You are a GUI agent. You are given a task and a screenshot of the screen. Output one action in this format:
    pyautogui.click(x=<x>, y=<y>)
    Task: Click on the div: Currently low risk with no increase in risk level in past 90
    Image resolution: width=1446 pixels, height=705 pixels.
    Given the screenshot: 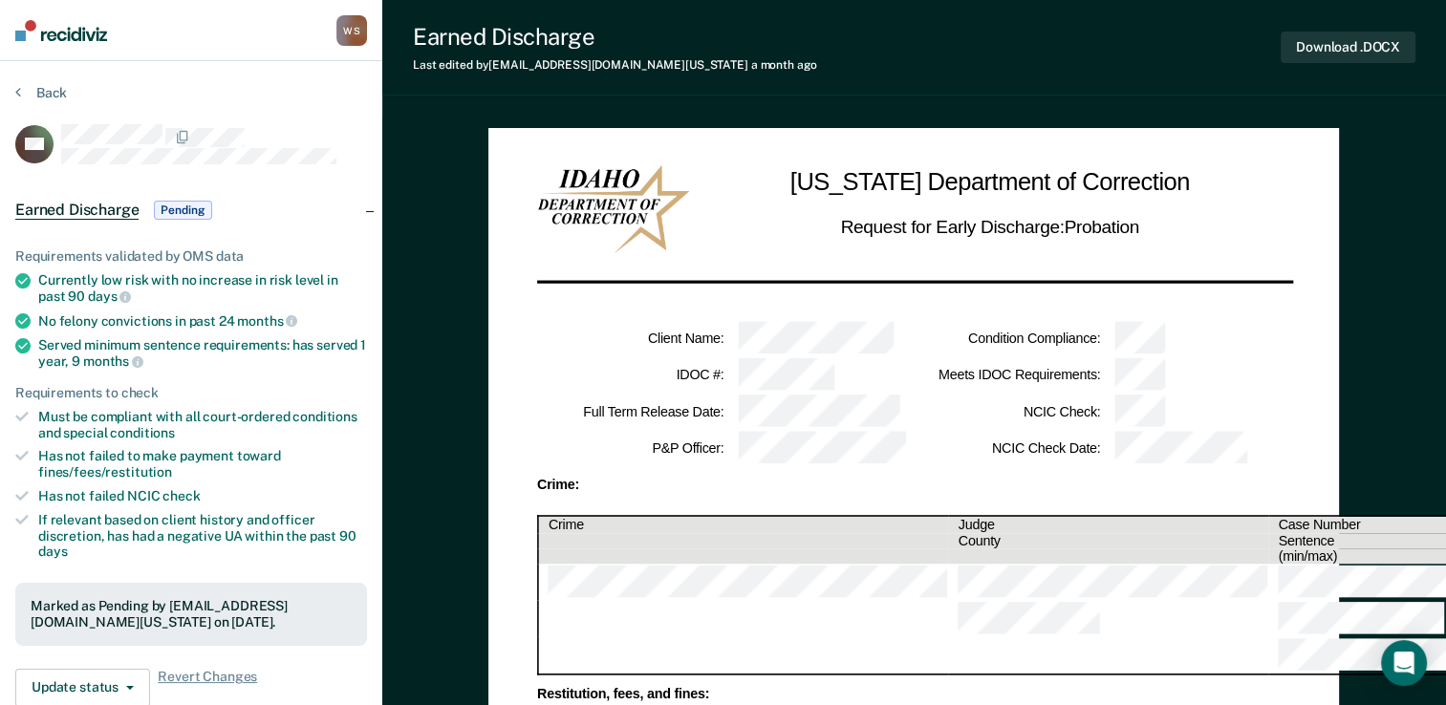 What is the action you would take?
    pyautogui.click(x=203, y=289)
    